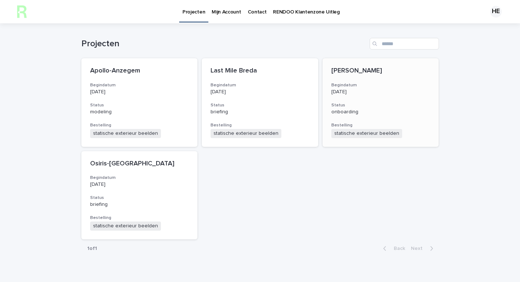  Describe the element at coordinates (496, 12) in the screenshot. I see `div: HE` at that location.